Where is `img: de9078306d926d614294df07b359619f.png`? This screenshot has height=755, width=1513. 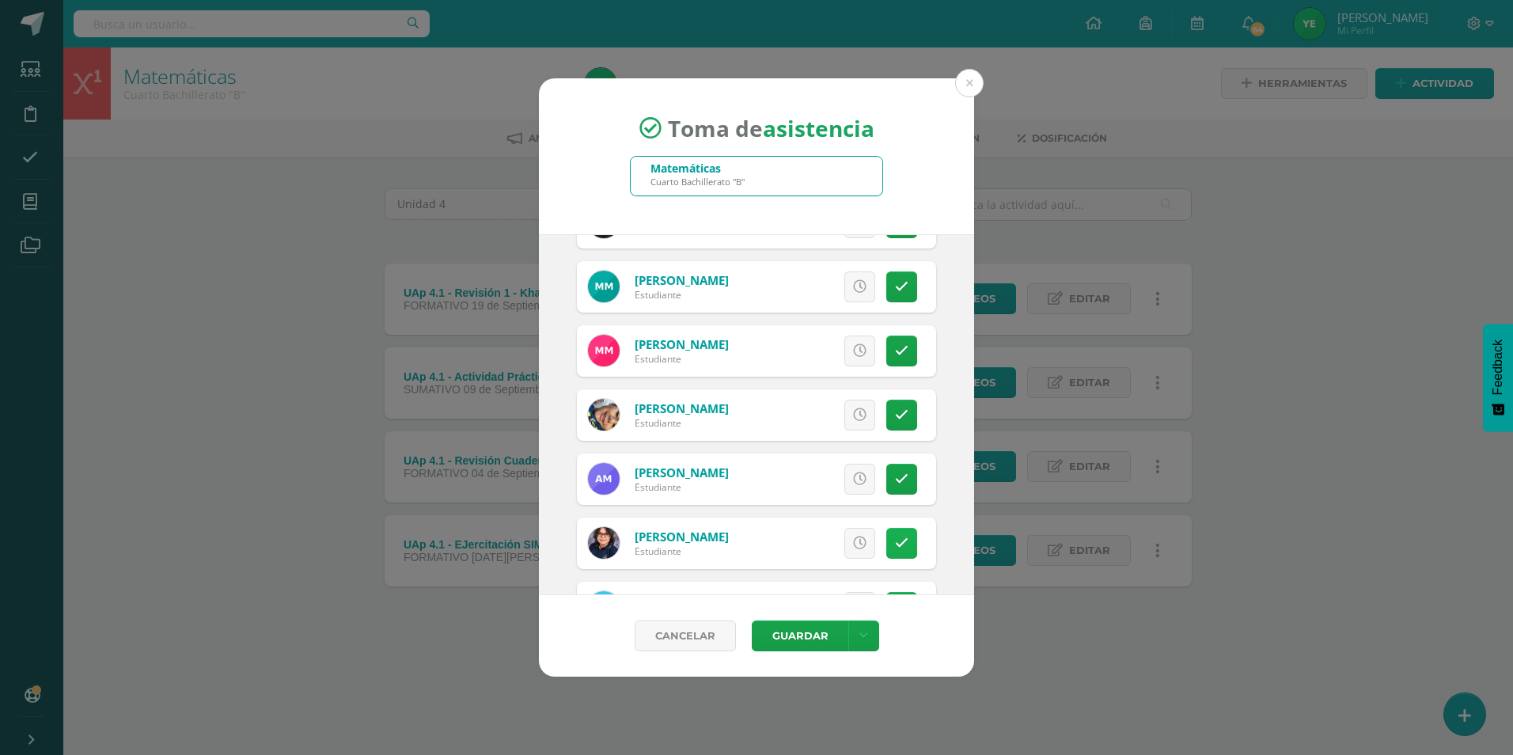 img: de9078306d926d614294df07b359619f.png is located at coordinates (604, 350).